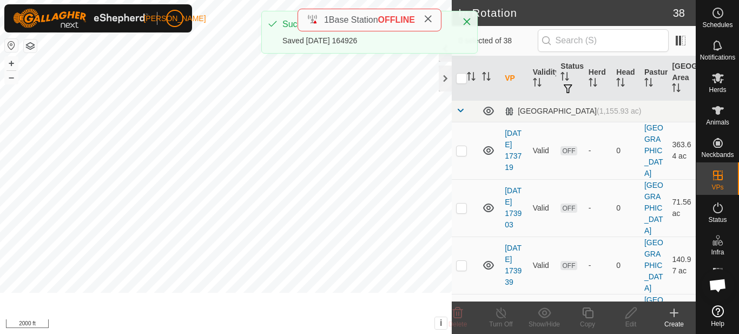 The image size is (739, 334). Describe the element at coordinates (718, 187) in the screenshot. I see `span: VPs` at that location.